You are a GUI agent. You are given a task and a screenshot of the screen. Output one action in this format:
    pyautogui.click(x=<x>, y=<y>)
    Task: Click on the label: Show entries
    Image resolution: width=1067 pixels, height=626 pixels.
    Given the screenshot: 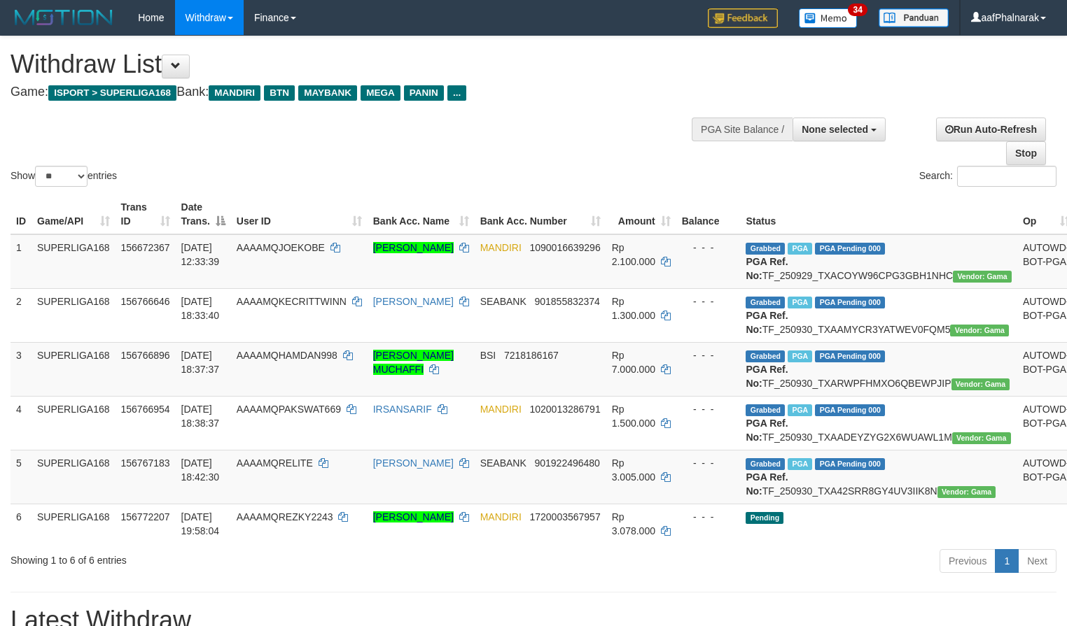 What is the action you would take?
    pyautogui.click(x=64, y=176)
    